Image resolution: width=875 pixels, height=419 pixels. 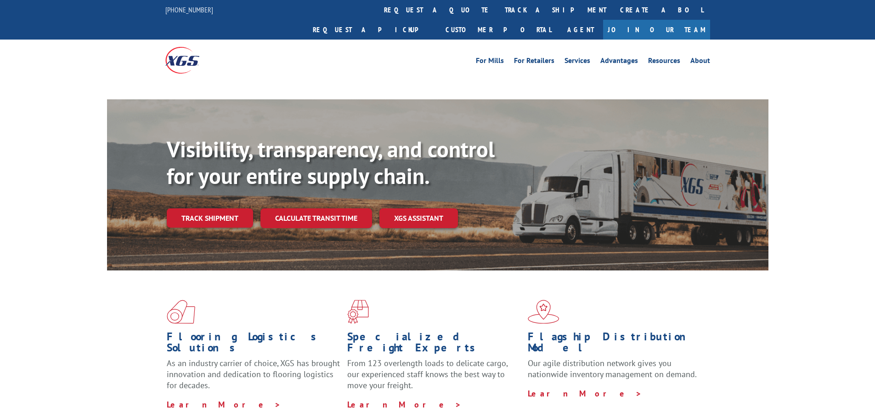 What do you see at coordinates (665, 62) in the screenshot?
I see `a: Resources` at bounding box center [665, 62].